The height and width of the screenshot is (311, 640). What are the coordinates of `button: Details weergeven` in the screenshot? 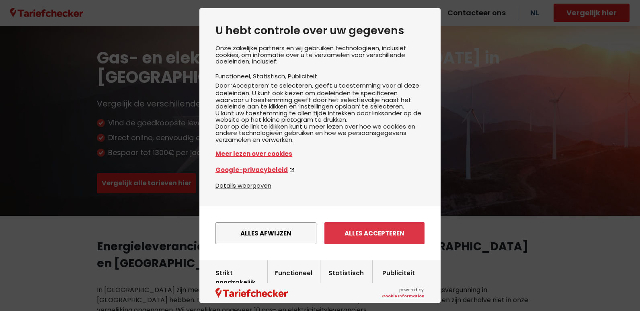 It's located at (243, 185).